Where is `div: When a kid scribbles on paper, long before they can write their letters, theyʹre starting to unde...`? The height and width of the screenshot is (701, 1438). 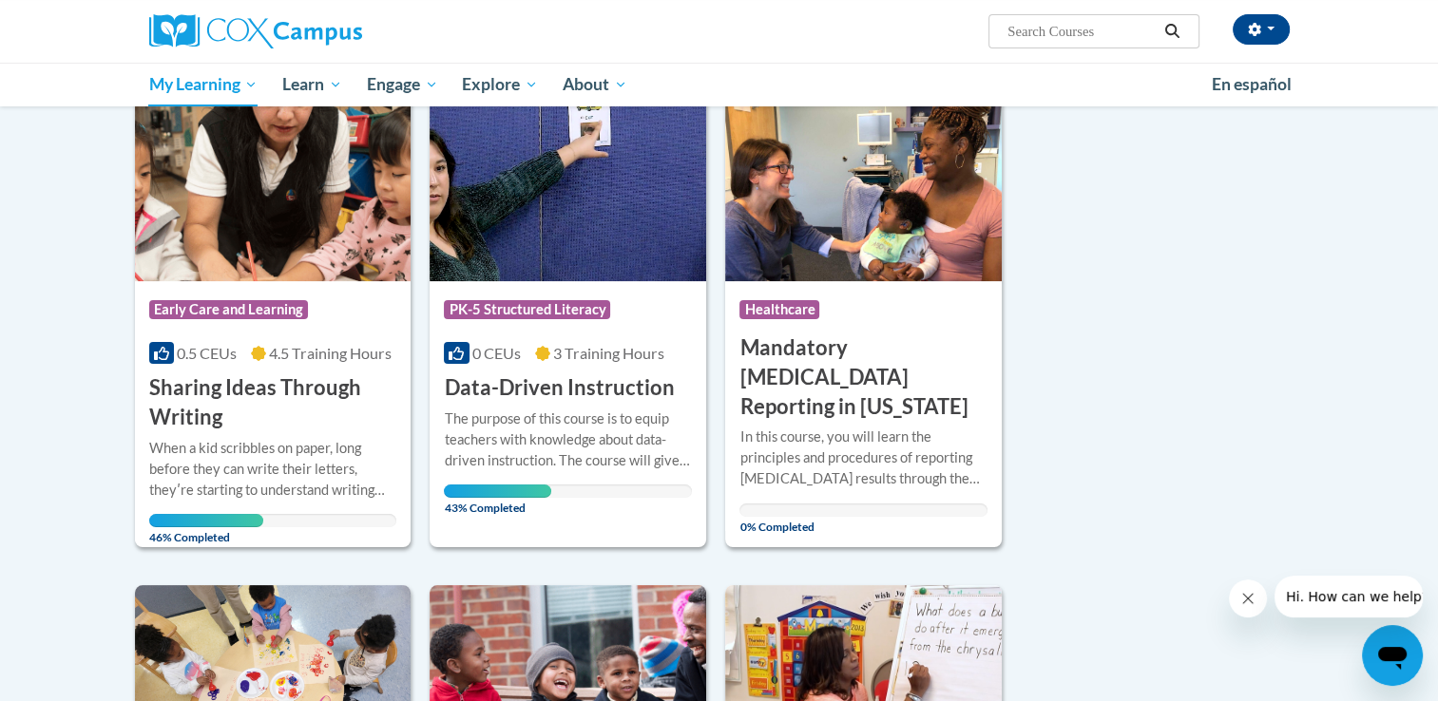
div: When a kid scribbles on paper, long before they can write their letters, theyʹre starting to unde... is located at coordinates (273, 469).